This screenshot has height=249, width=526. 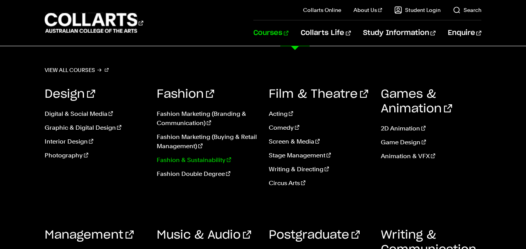 What do you see at coordinates (207, 160) in the screenshot?
I see `a: Fashion & Sustainability` at bounding box center [207, 160].